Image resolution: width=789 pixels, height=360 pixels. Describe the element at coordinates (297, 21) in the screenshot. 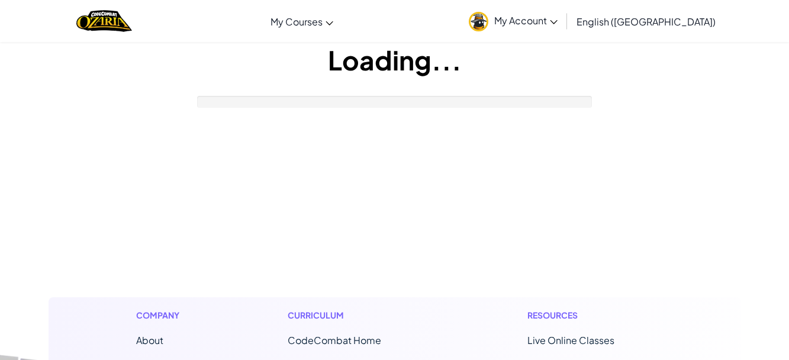

I see `span: My Courses` at that location.